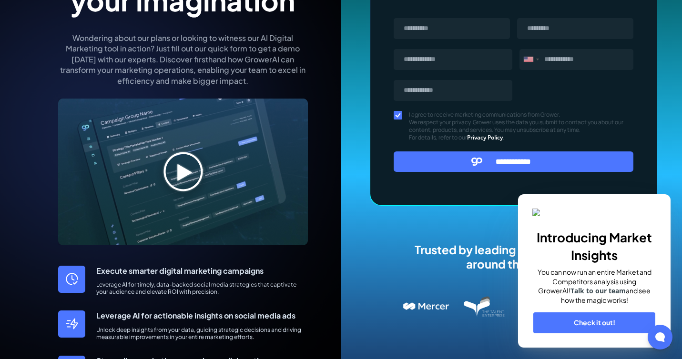 The image size is (682, 359). Describe the element at coordinates (183, 60) in the screenshot. I see `p: Wondering about our plans or looking to witness our AI Digital Marketing tool in action? Just fil...` at that location.